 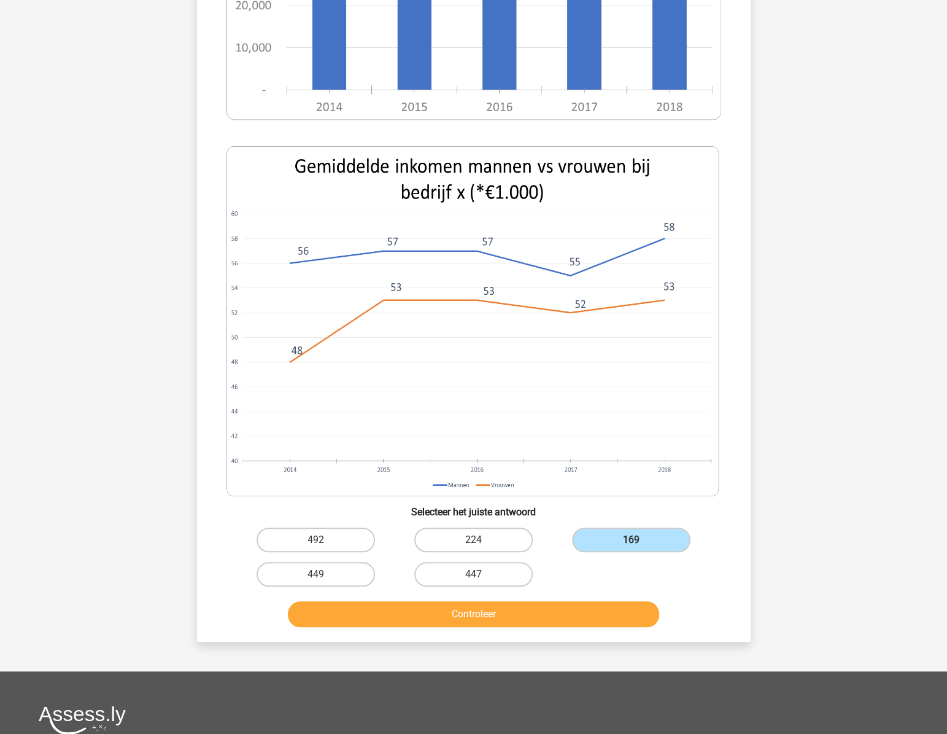 What do you see at coordinates (316, 540) in the screenshot?
I see `label: 492` at bounding box center [316, 540].